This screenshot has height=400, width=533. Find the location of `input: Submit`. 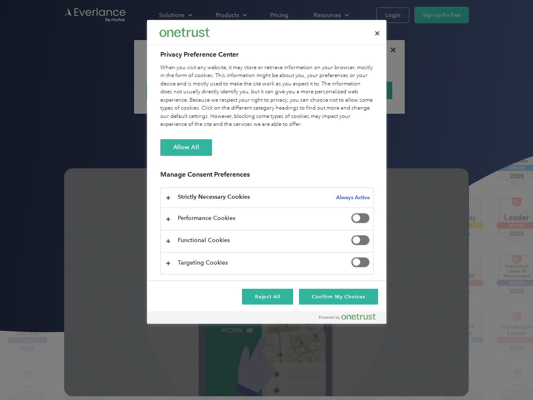

input: Submit is located at coordinates (82, 58).